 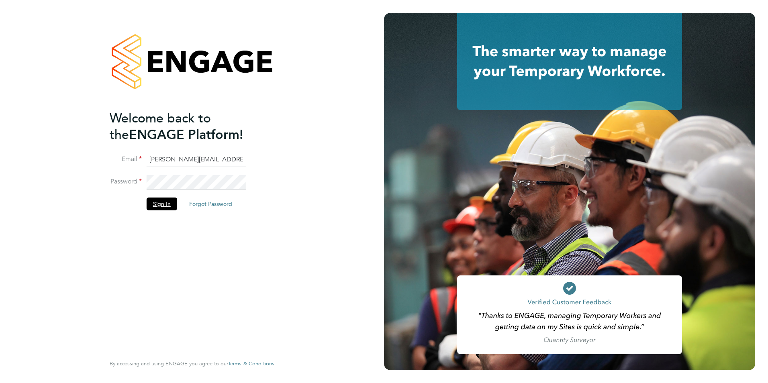 I want to click on span: By accessing and using ENGAGE you agree to our, so click(x=192, y=364).